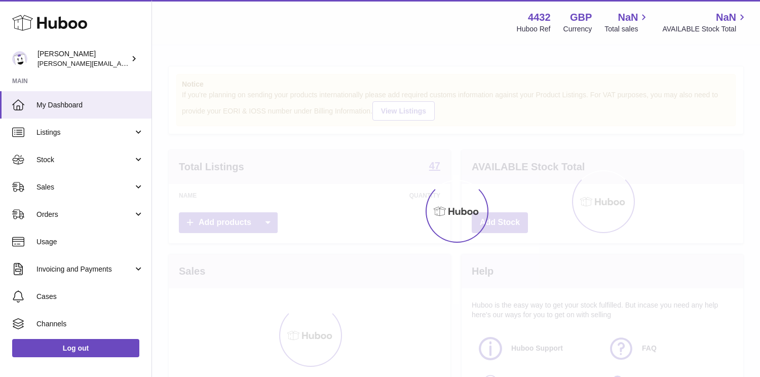 The width and height of the screenshot is (760, 377). What do you see at coordinates (90, 324) in the screenshot?
I see `span: Channels` at bounding box center [90, 324].